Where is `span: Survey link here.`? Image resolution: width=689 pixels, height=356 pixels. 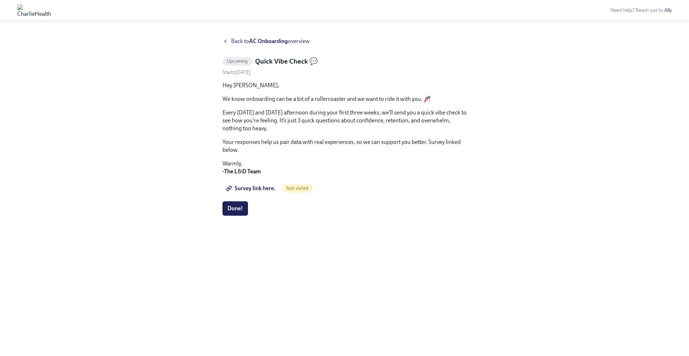 span: Survey link here. is located at coordinates (252, 188).